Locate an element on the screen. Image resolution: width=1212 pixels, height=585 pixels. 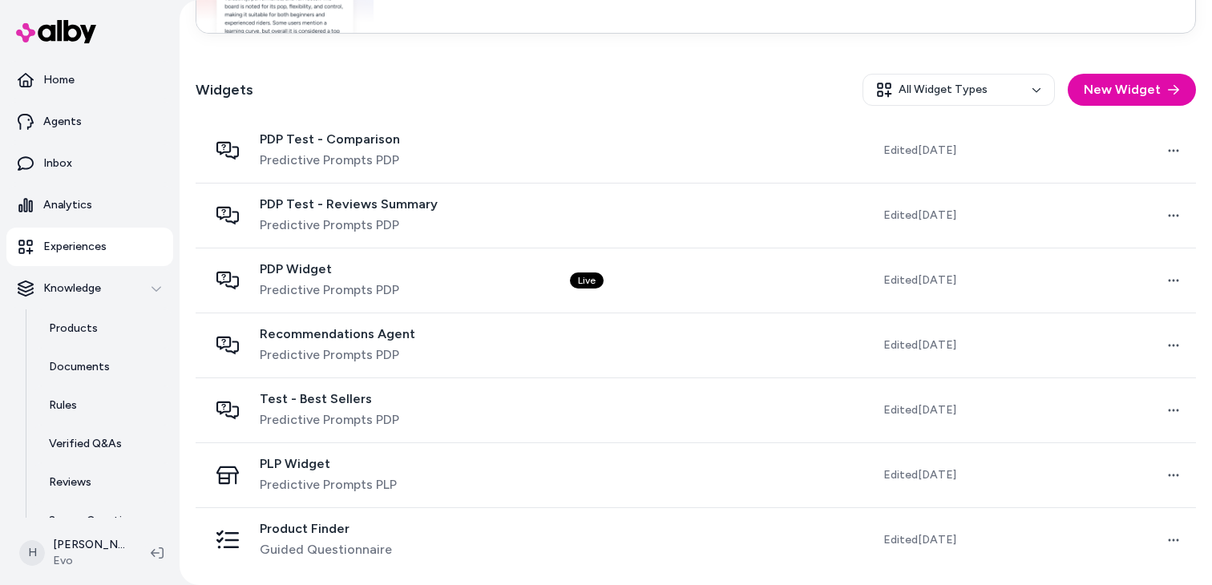
p: Survey Questions is located at coordinates (95, 521).